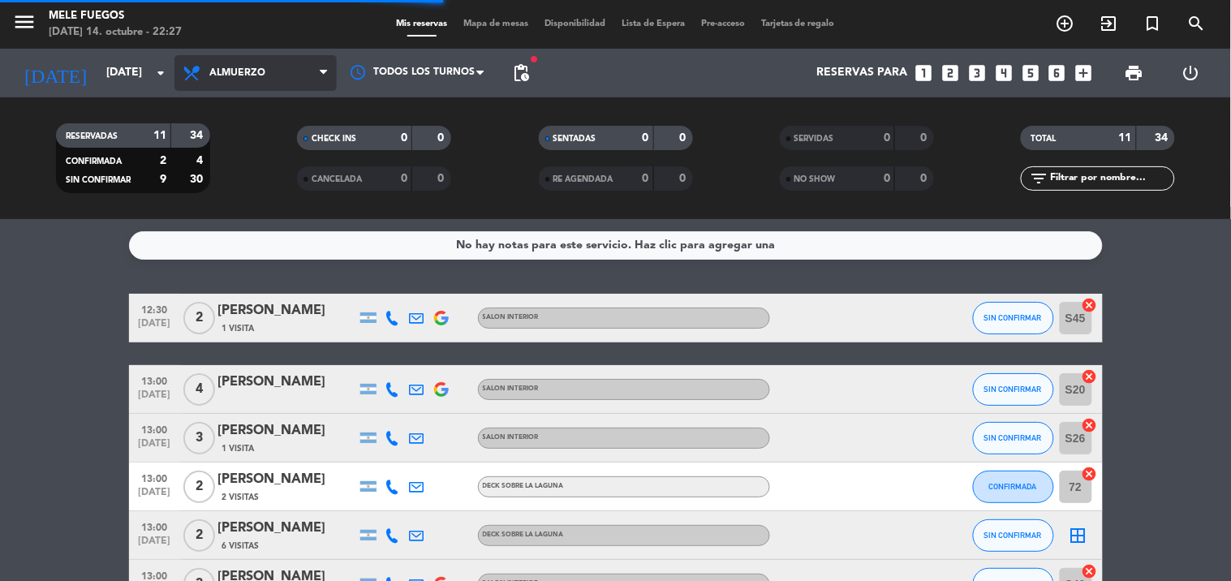 Image resolution: width=1231 pixels, height=581 pixels. What do you see at coordinates (198, 179) in the screenshot?
I see `strong: 30` at bounding box center [198, 179].